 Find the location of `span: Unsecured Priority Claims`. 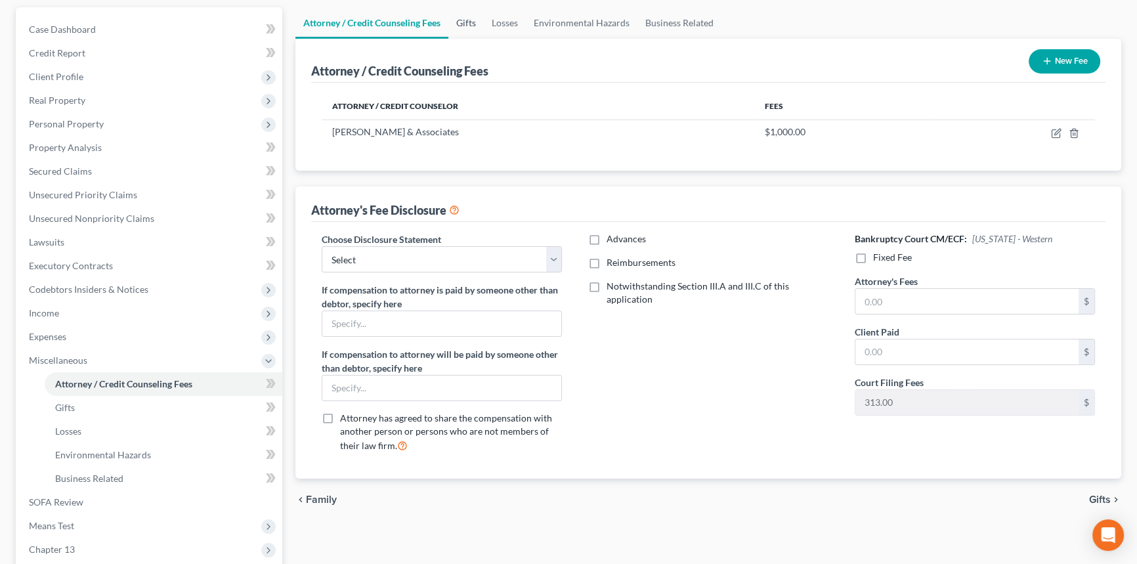

span: Unsecured Priority Claims is located at coordinates (83, 194).